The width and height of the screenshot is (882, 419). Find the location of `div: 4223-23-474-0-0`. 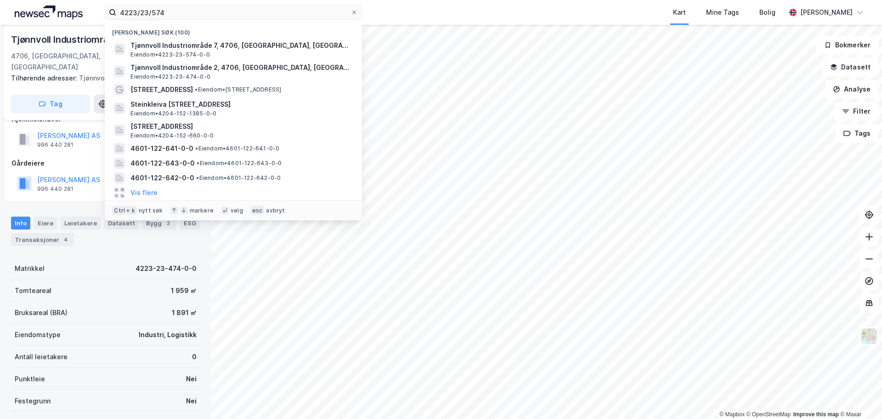

div: 4223-23-474-0-0 is located at coordinates (166, 268).